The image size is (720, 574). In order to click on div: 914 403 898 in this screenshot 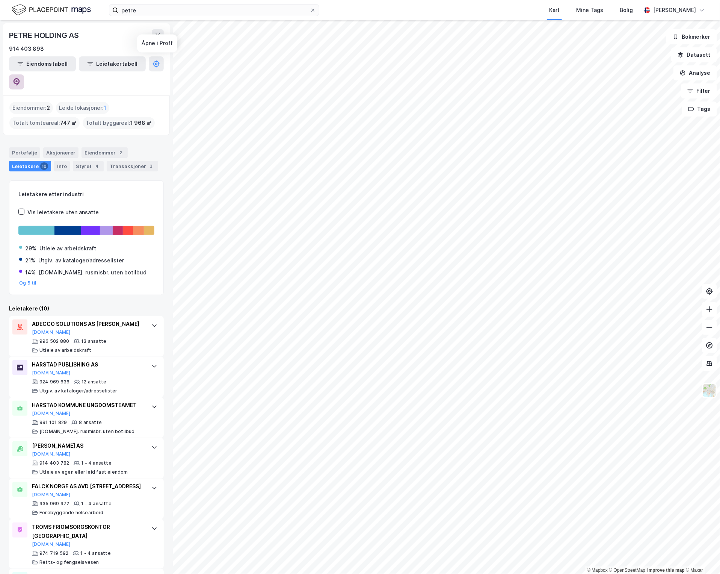, I will do `click(26, 49)`.